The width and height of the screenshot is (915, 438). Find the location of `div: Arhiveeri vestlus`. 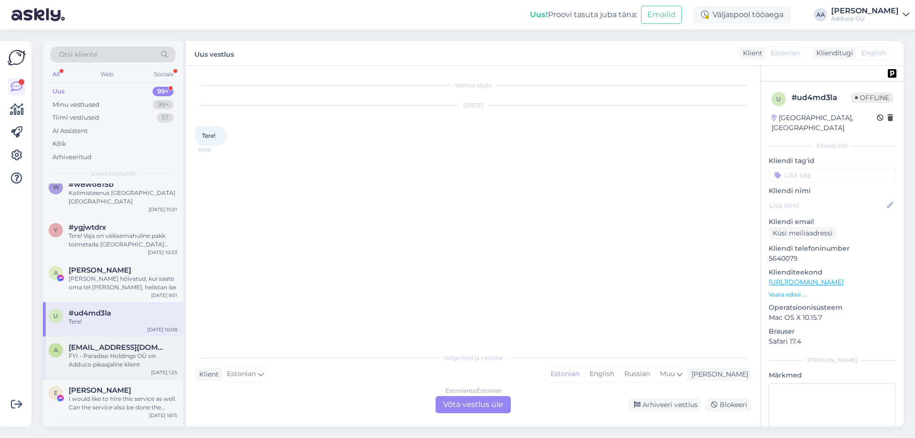

div: Arhiveeri vestlus is located at coordinates (665, 404).